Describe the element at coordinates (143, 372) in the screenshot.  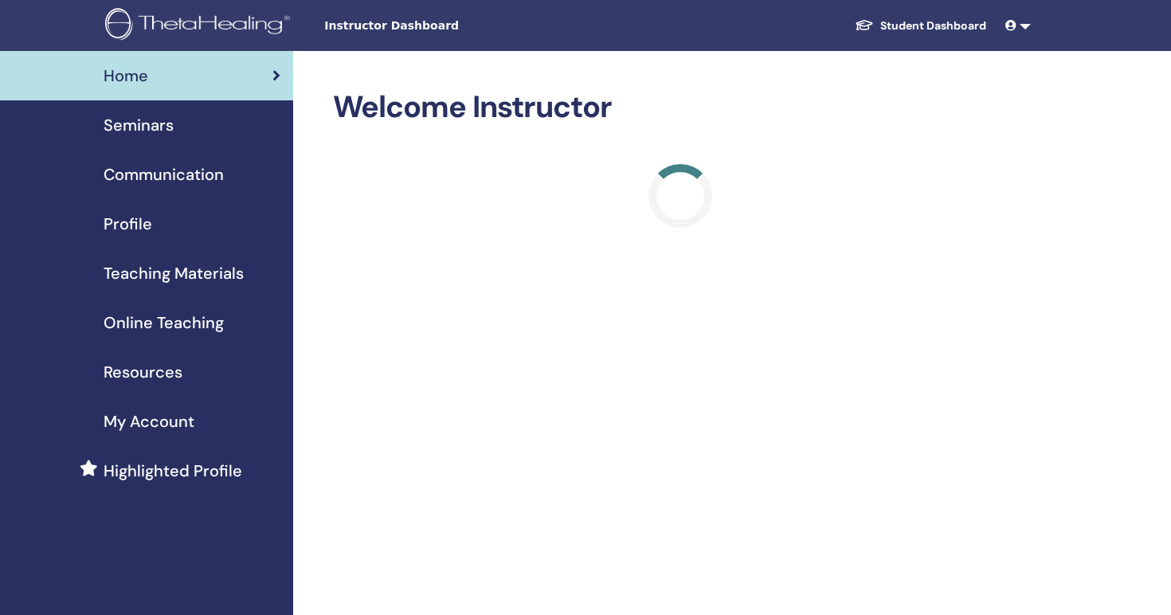
I see `span: Resources` at that location.